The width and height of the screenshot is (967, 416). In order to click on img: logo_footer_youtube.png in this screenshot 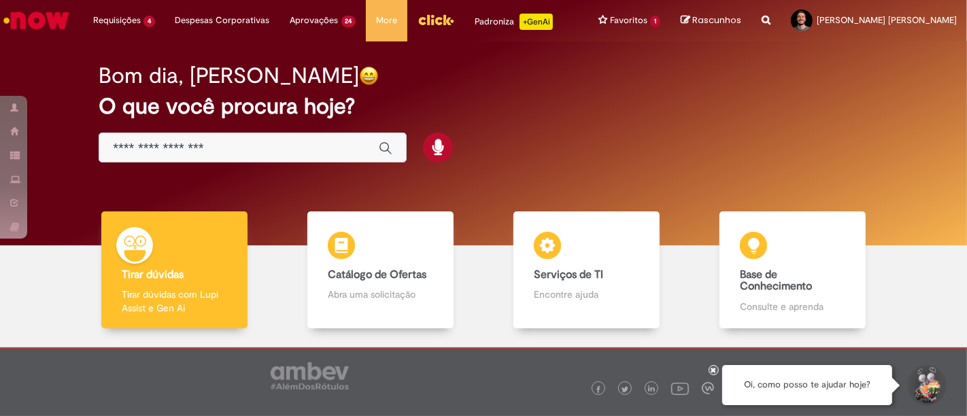, I will do `click(680, 388)`.